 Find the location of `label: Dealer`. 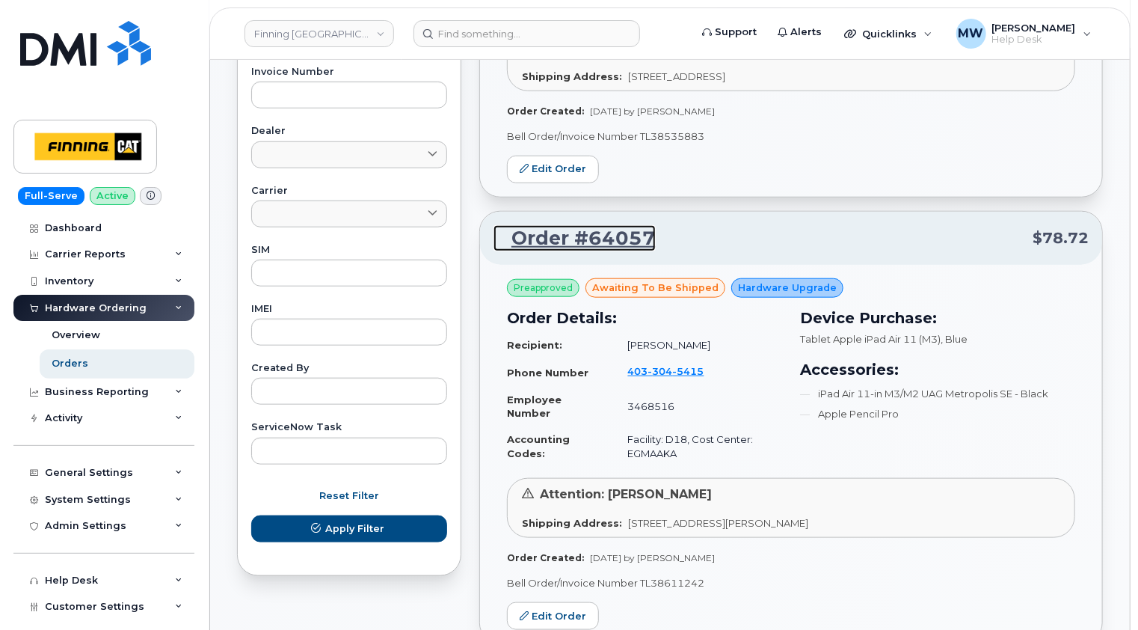

label: Dealer is located at coordinates (349, 131).